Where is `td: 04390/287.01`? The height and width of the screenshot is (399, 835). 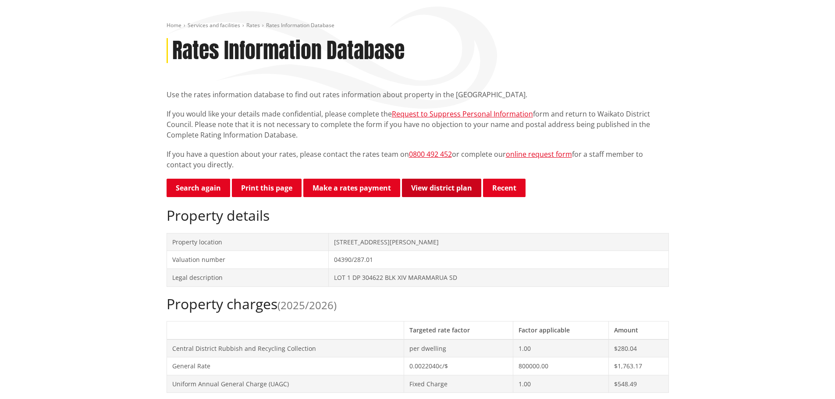 td: 04390/287.01 is located at coordinates (499, 260).